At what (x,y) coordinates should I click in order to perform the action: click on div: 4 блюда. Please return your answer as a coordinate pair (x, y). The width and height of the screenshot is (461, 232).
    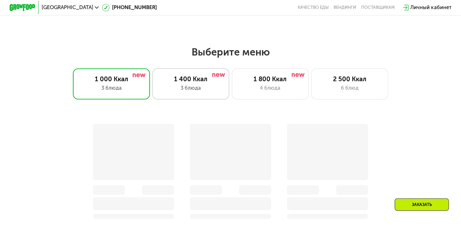
    Looking at the image, I should click on (270, 88).